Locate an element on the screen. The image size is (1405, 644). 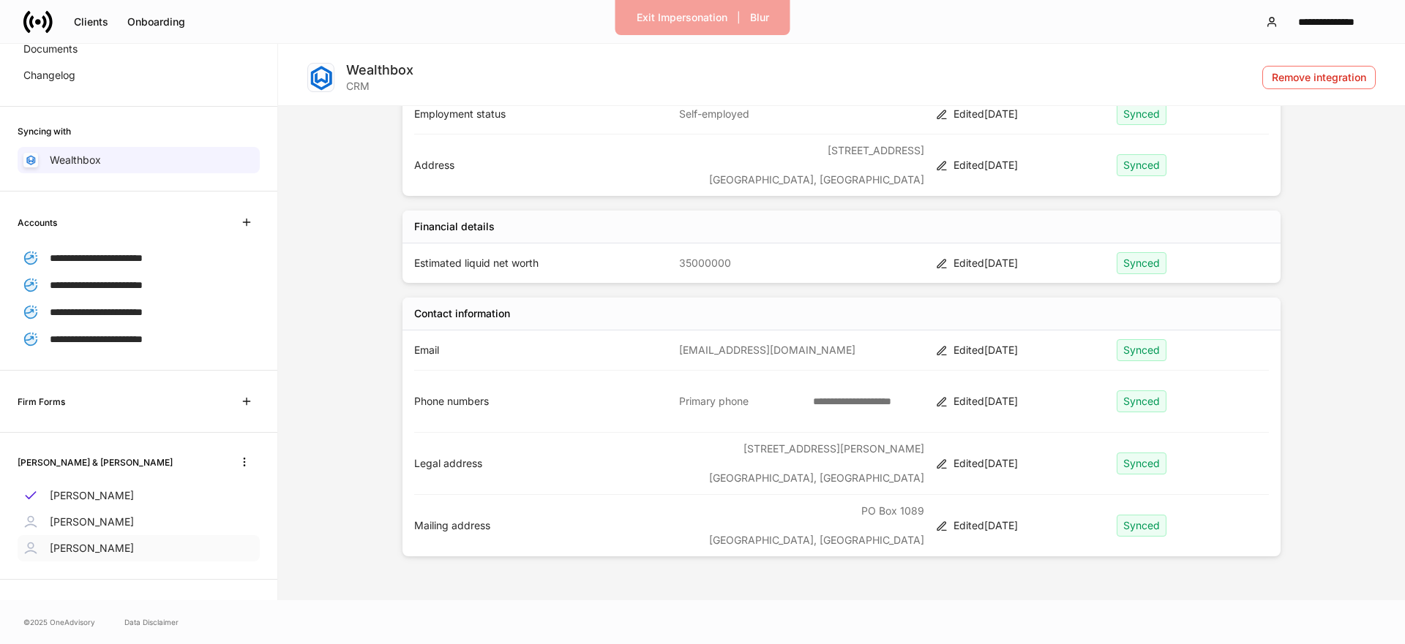
h6: Accounts is located at coordinates (37, 222).